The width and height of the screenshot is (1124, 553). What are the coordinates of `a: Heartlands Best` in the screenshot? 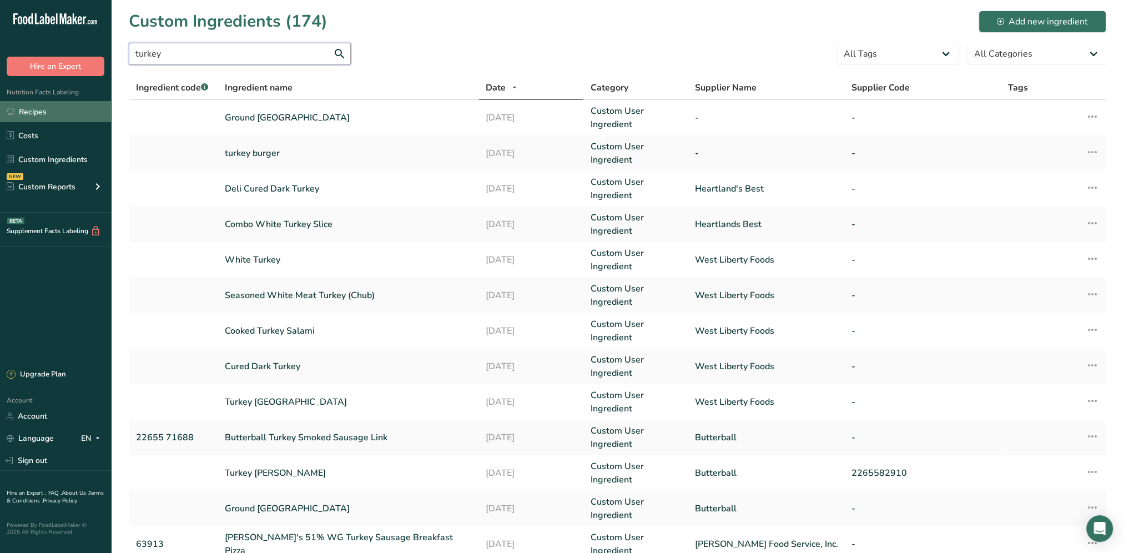 It's located at (767, 224).